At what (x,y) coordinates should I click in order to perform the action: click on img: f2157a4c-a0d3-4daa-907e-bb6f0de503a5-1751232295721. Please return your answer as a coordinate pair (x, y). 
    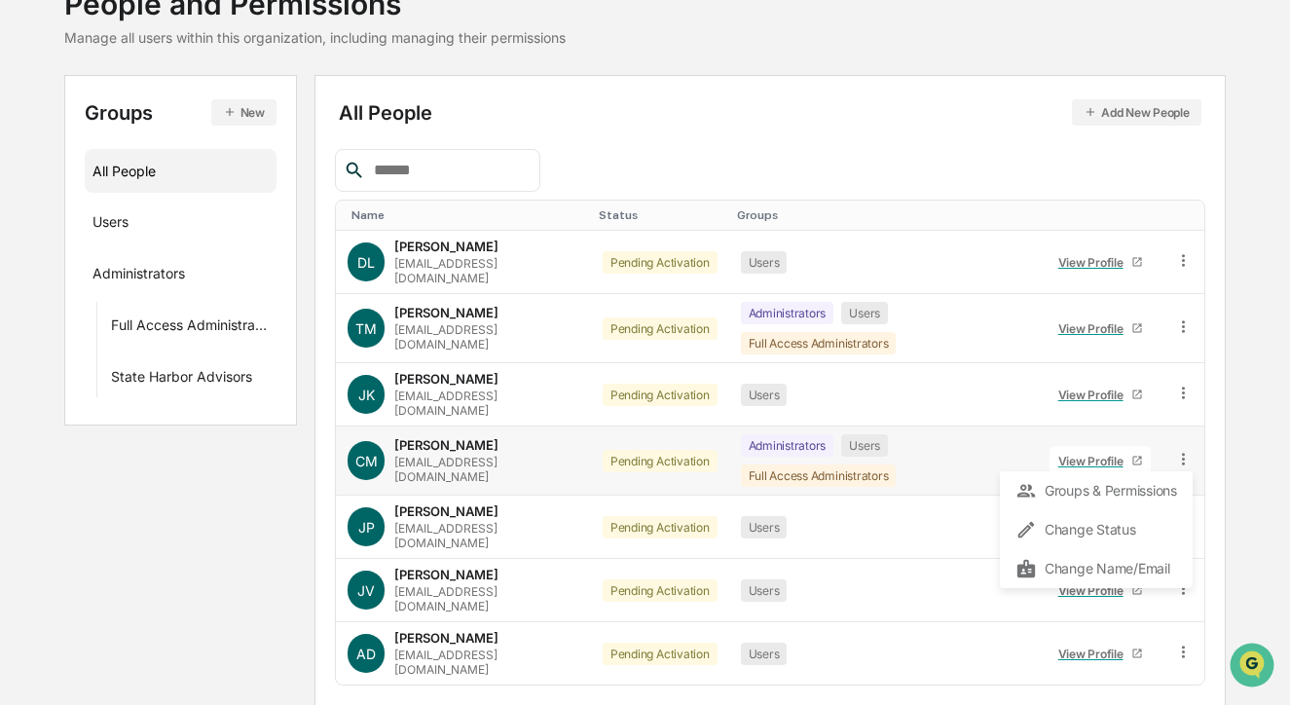
    Looking at the image, I should click on (24, 24).